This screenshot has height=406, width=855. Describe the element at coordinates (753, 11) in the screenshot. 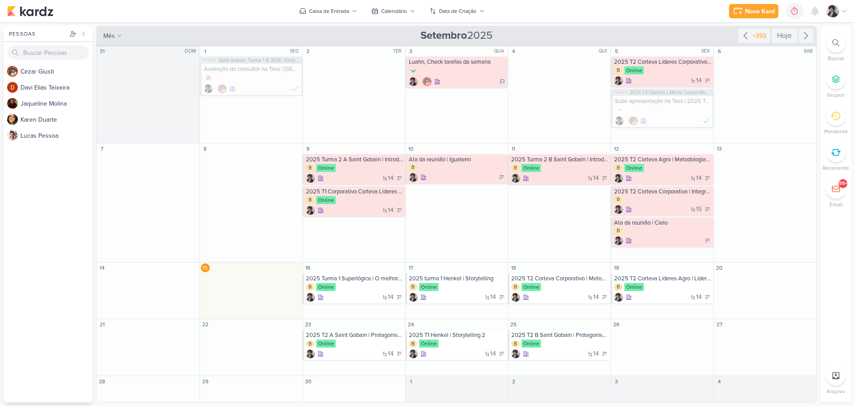

I see `button: Novo Kard` at that location.